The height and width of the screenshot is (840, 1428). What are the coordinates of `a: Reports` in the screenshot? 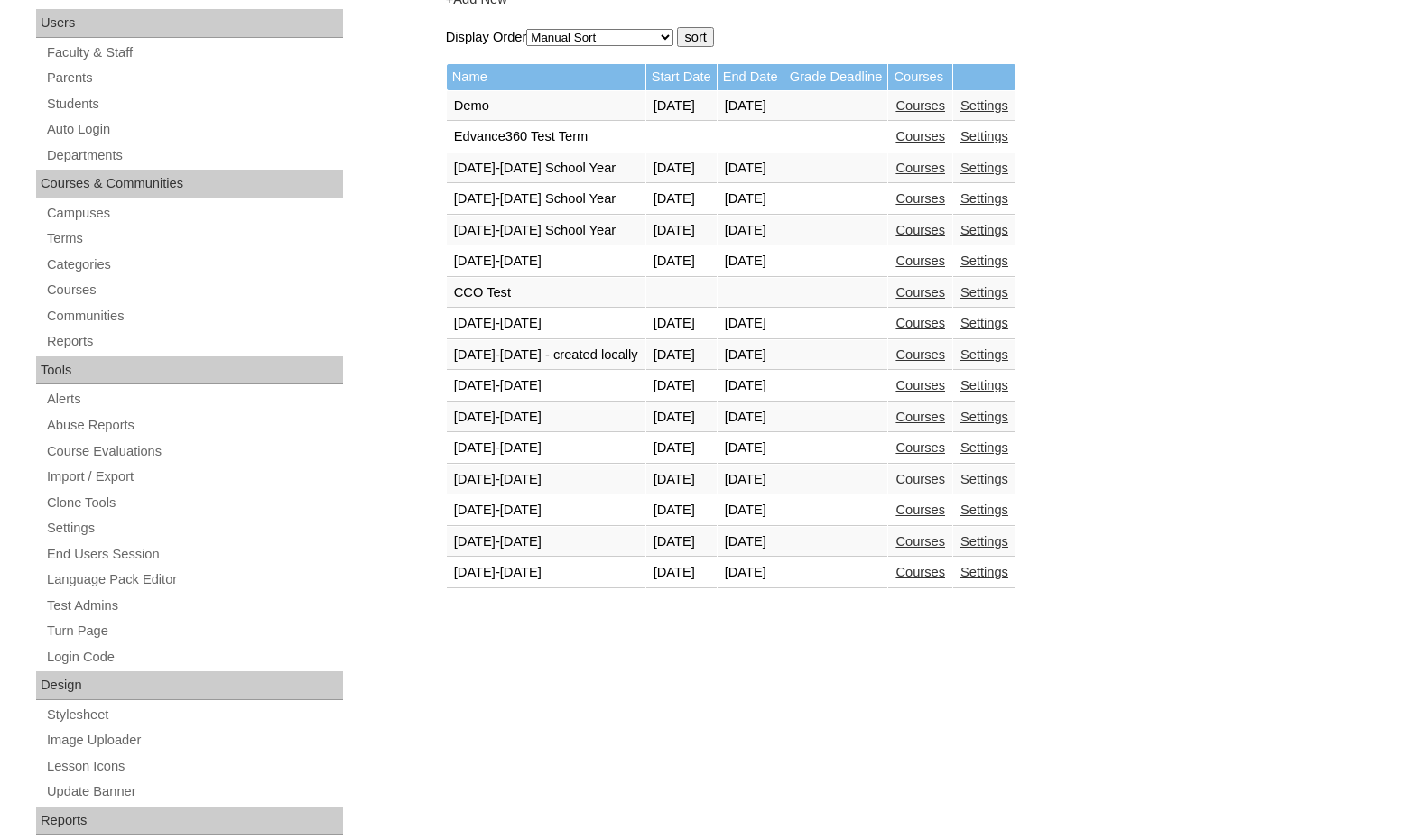 It's located at (194, 341).